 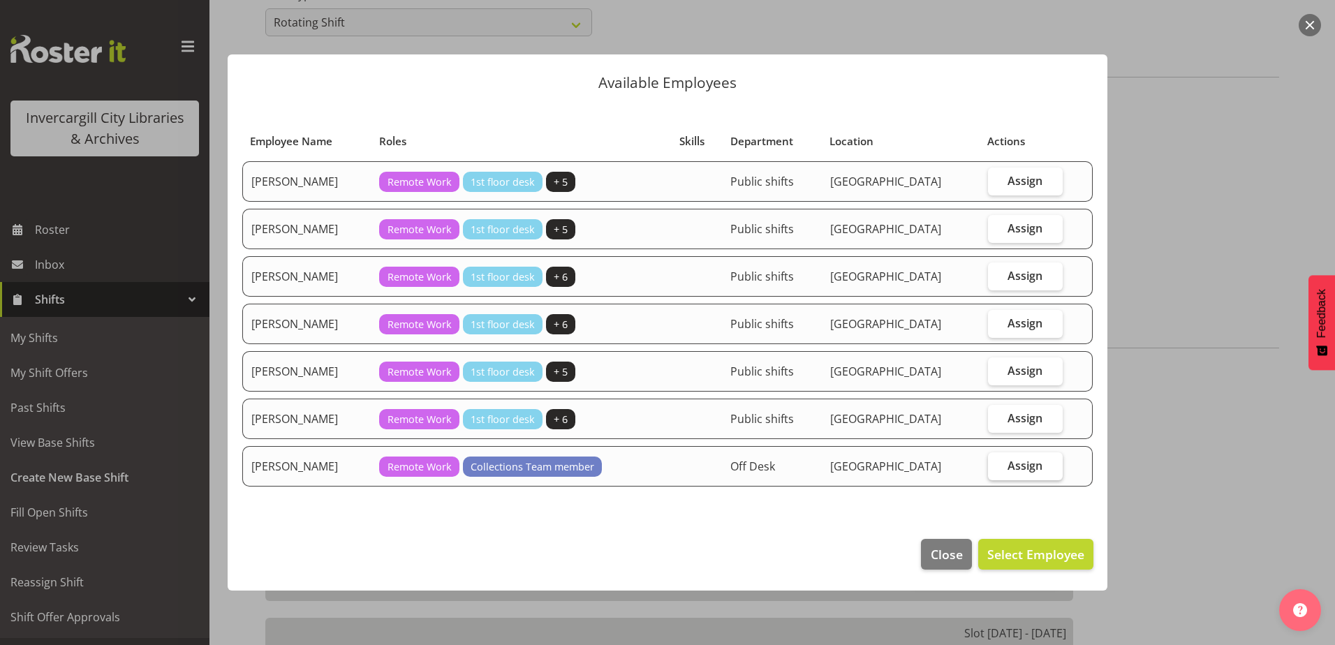 What do you see at coordinates (697, 141) in the screenshot?
I see `div: Skills` at bounding box center [697, 141].